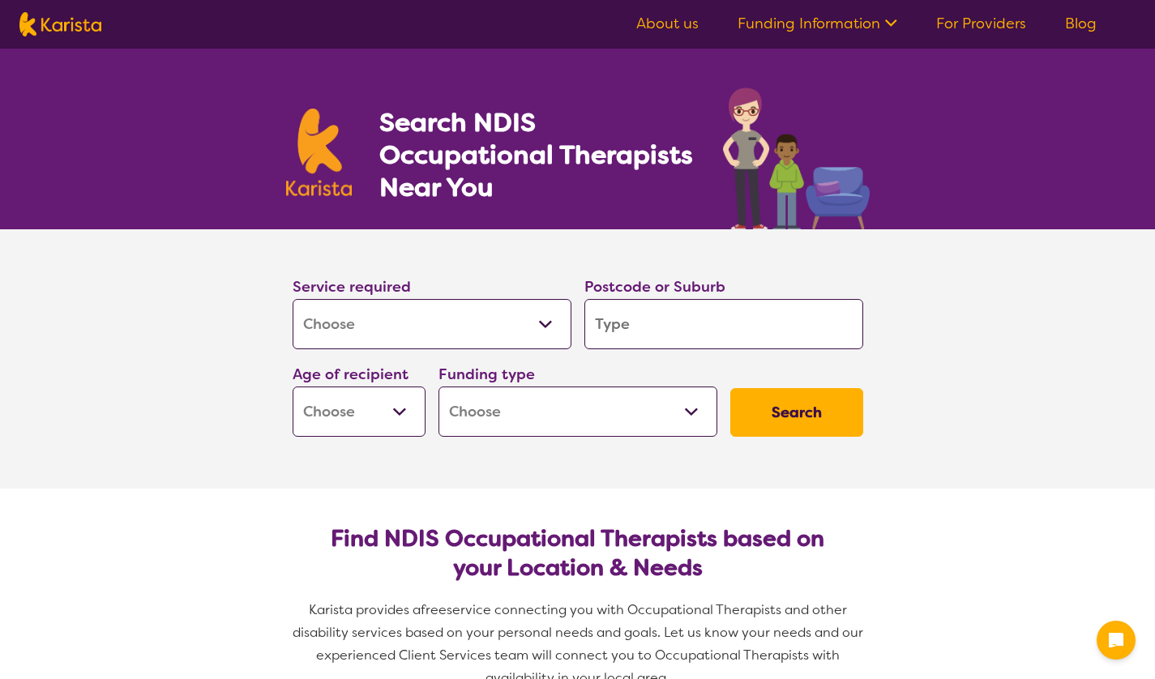 The height and width of the screenshot is (679, 1155). I want to click on label: Postcode or Suburb, so click(655, 287).